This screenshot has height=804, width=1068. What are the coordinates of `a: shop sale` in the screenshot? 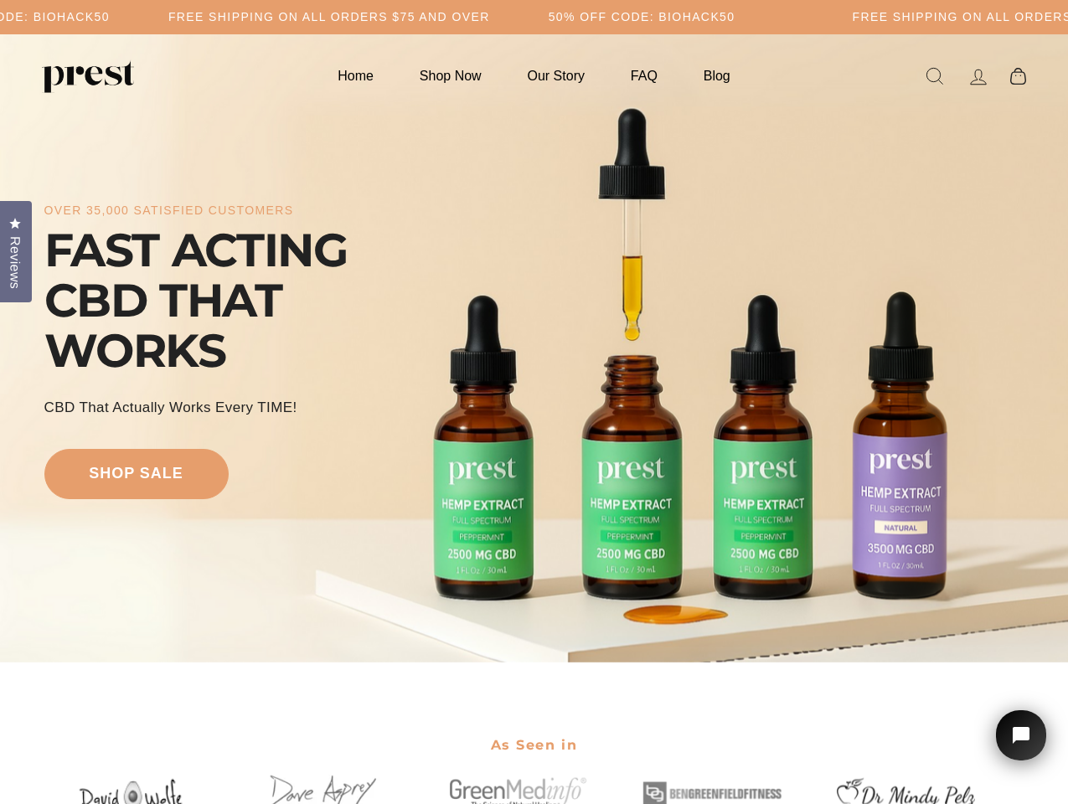 It's located at (137, 474).